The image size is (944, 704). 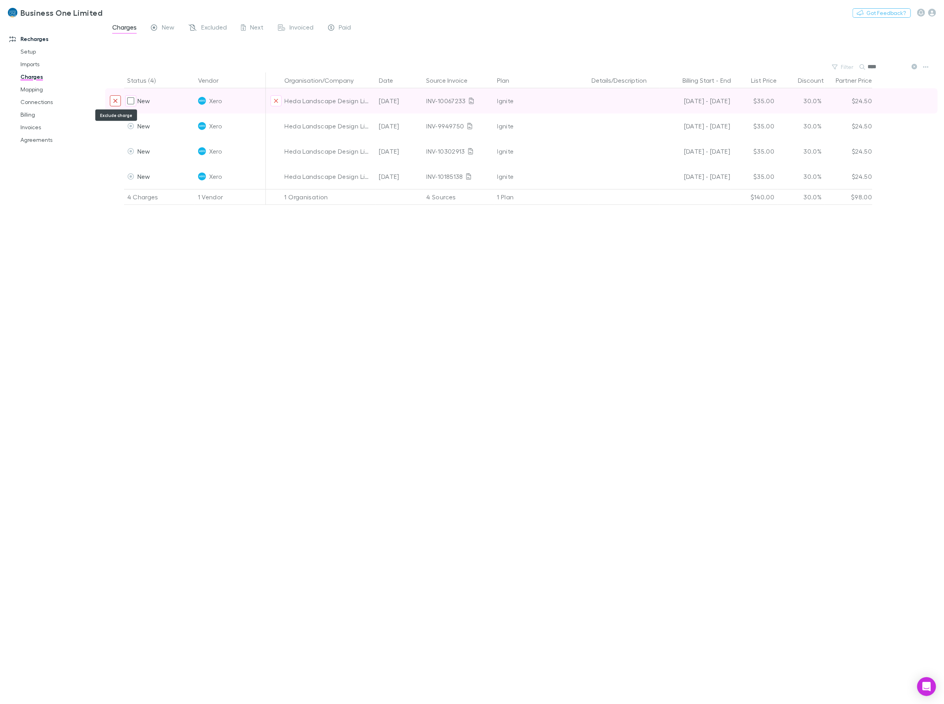 What do you see at coordinates (843, 67) in the screenshot?
I see `button: Filter` at bounding box center [843, 67].